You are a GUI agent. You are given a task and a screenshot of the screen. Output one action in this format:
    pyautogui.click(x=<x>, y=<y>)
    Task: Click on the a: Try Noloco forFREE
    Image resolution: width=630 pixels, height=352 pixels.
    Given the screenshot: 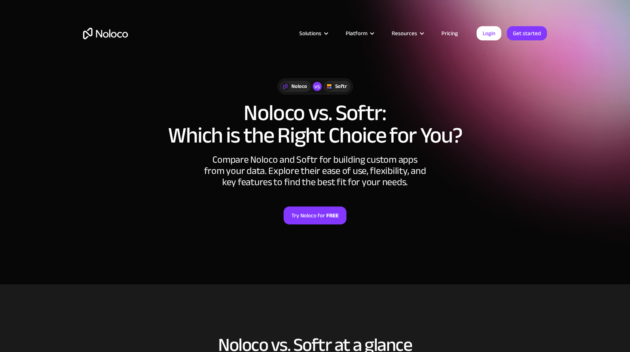 What is the action you would take?
    pyautogui.click(x=315, y=216)
    